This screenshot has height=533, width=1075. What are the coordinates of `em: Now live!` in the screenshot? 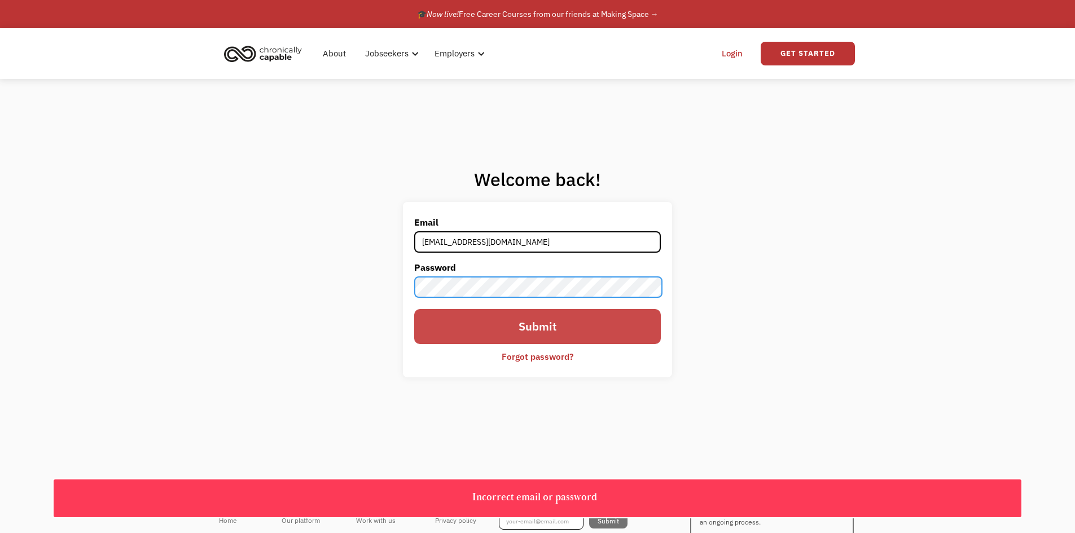 It's located at (442, 14).